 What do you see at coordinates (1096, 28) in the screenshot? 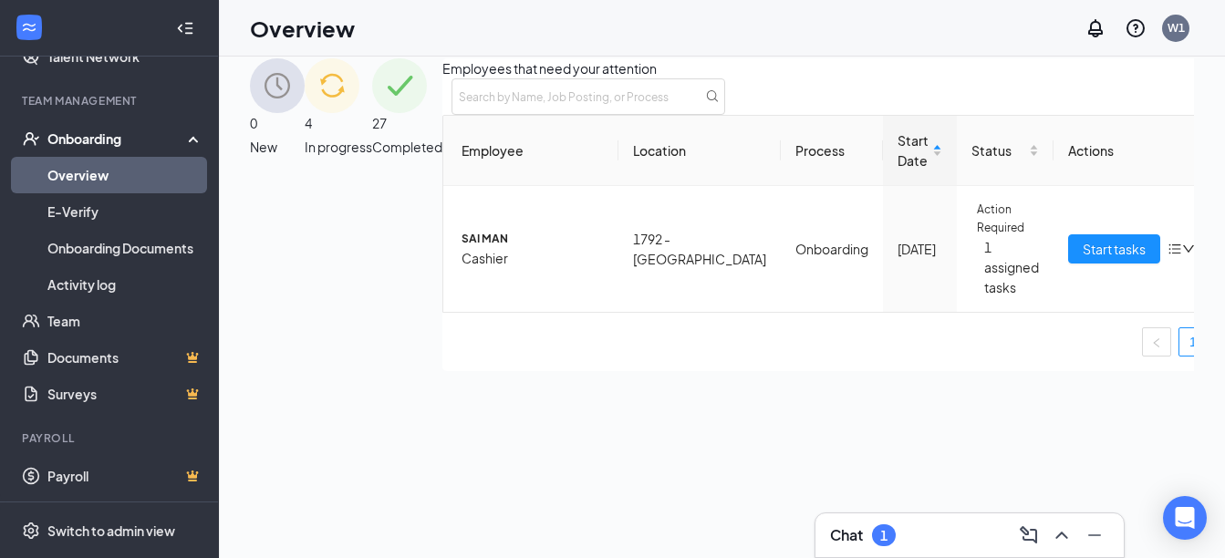
I see `svg: Notifications` at bounding box center [1096, 28].